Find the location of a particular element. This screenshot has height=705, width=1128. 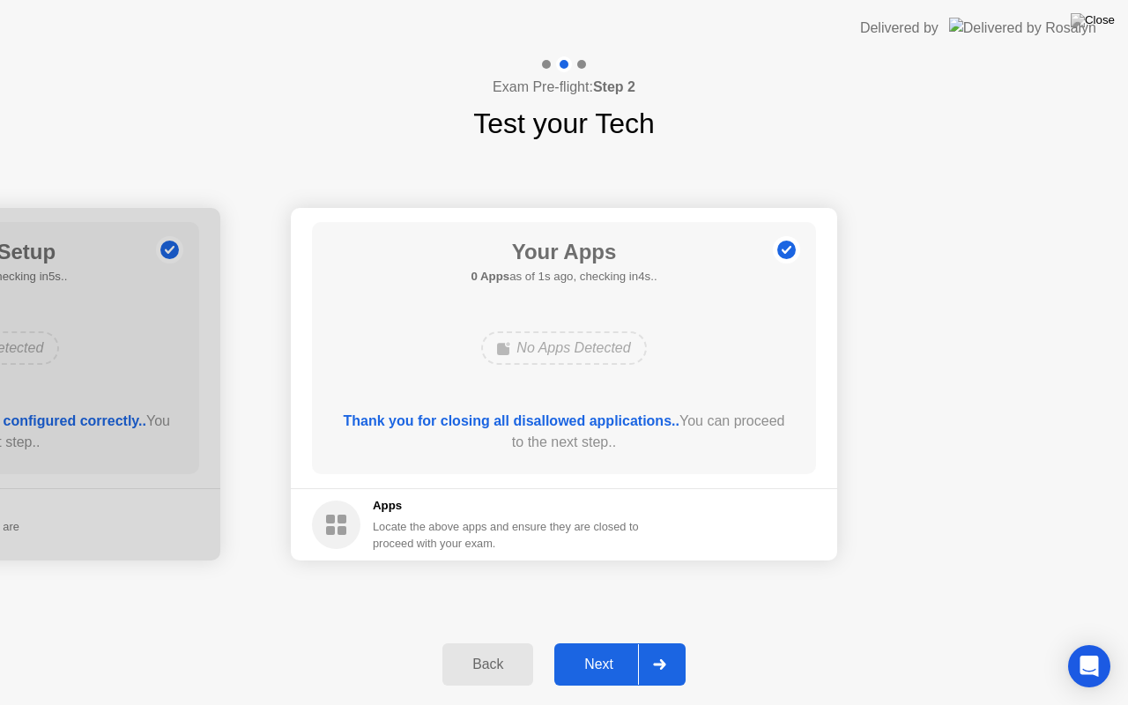

div: Back is located at coordinates (488, 665).